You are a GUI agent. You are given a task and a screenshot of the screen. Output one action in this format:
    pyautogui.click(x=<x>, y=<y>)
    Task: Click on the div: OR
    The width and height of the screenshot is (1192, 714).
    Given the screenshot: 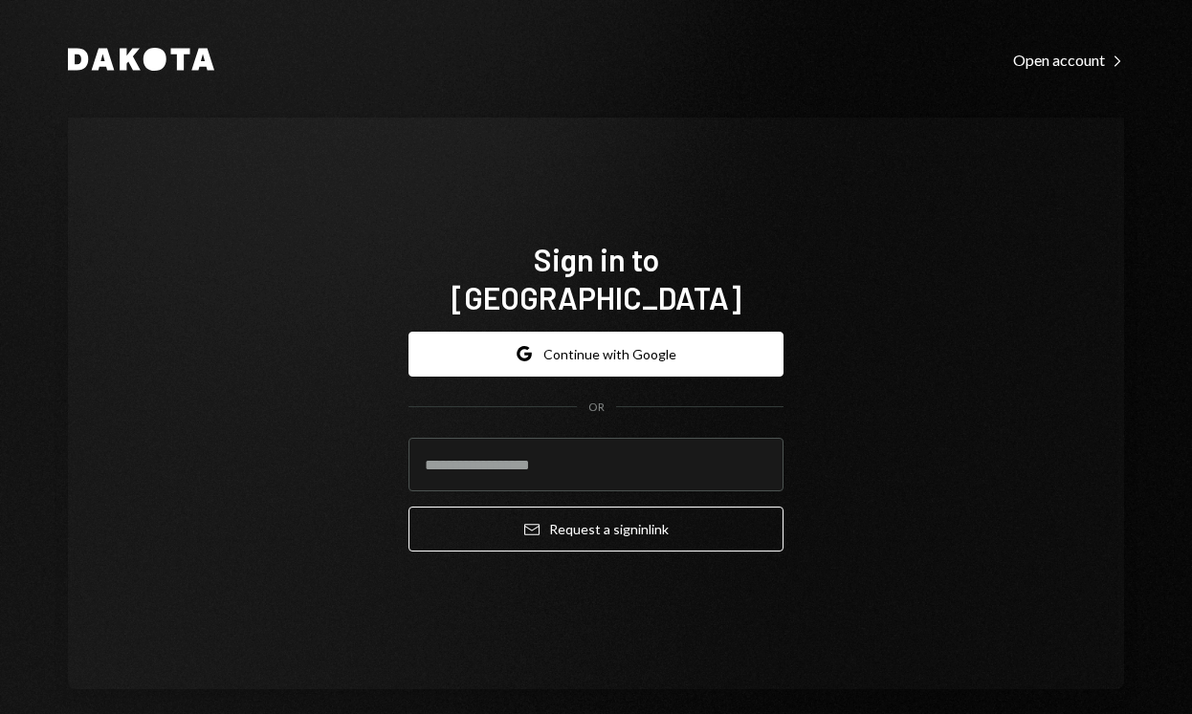 What is the action you would take?
    pyautogui.click(x=596, y=407)
    